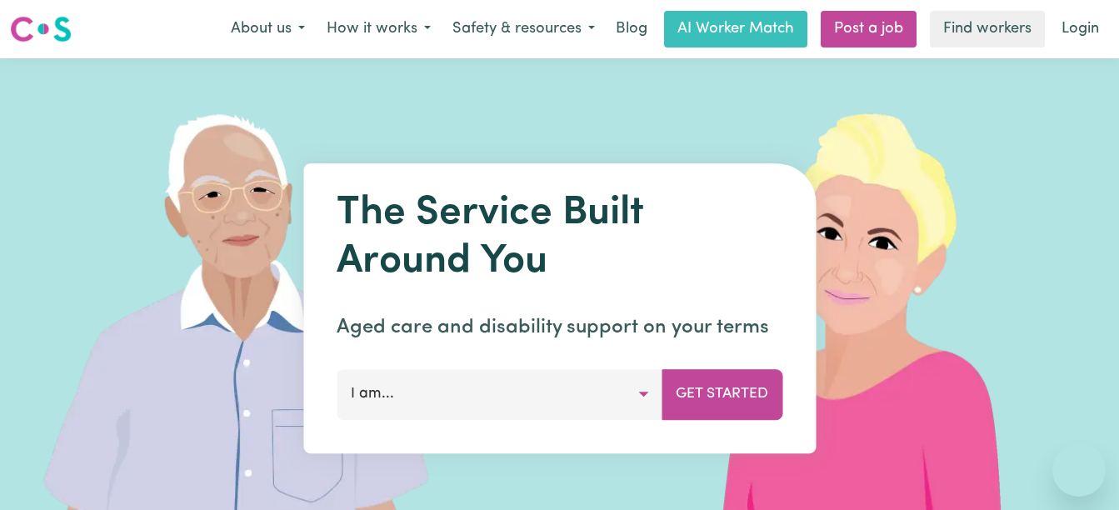 This screenshot has width=1119, height=510. I want to click on button: Safety & resources, so click(523, 29).